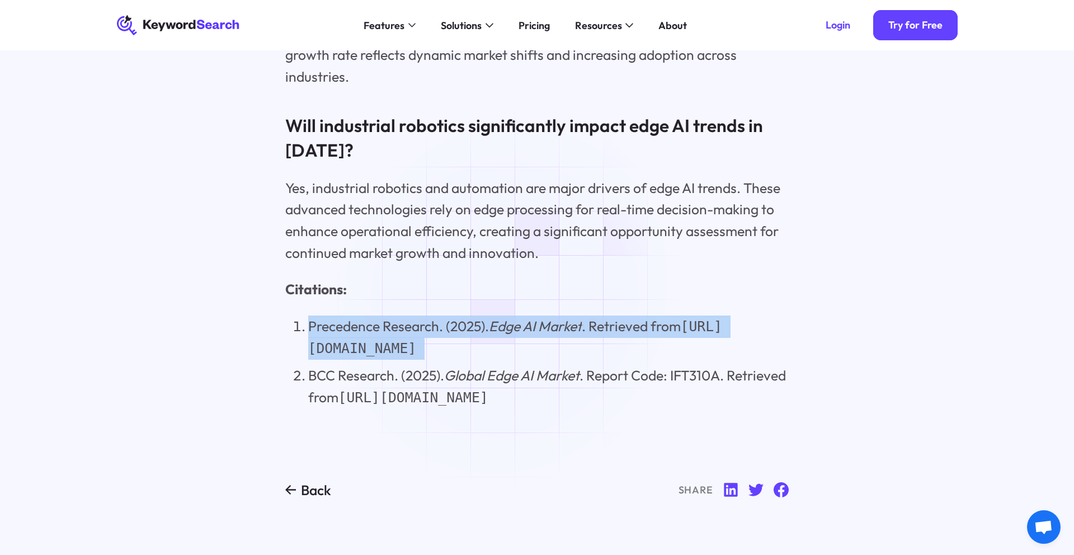  What do you see at coordinates (672, 25) in the screenshot?
I see `a: About` at bounding box center [672, 25].